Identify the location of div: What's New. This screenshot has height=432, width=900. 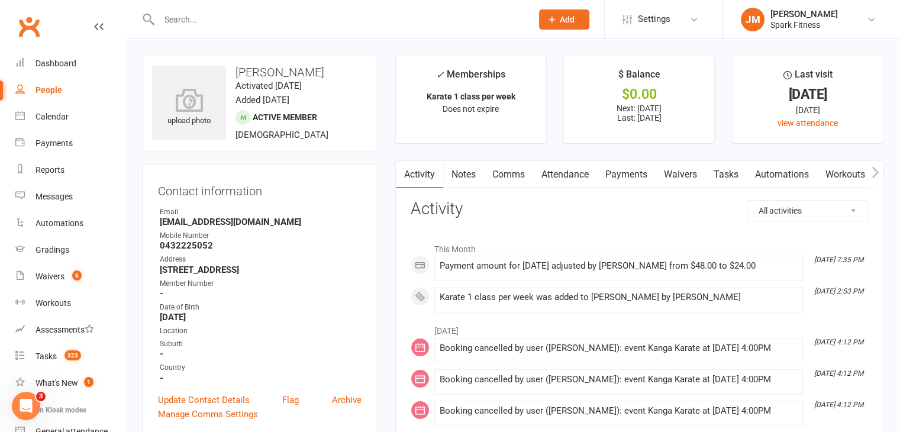
(57, 383).